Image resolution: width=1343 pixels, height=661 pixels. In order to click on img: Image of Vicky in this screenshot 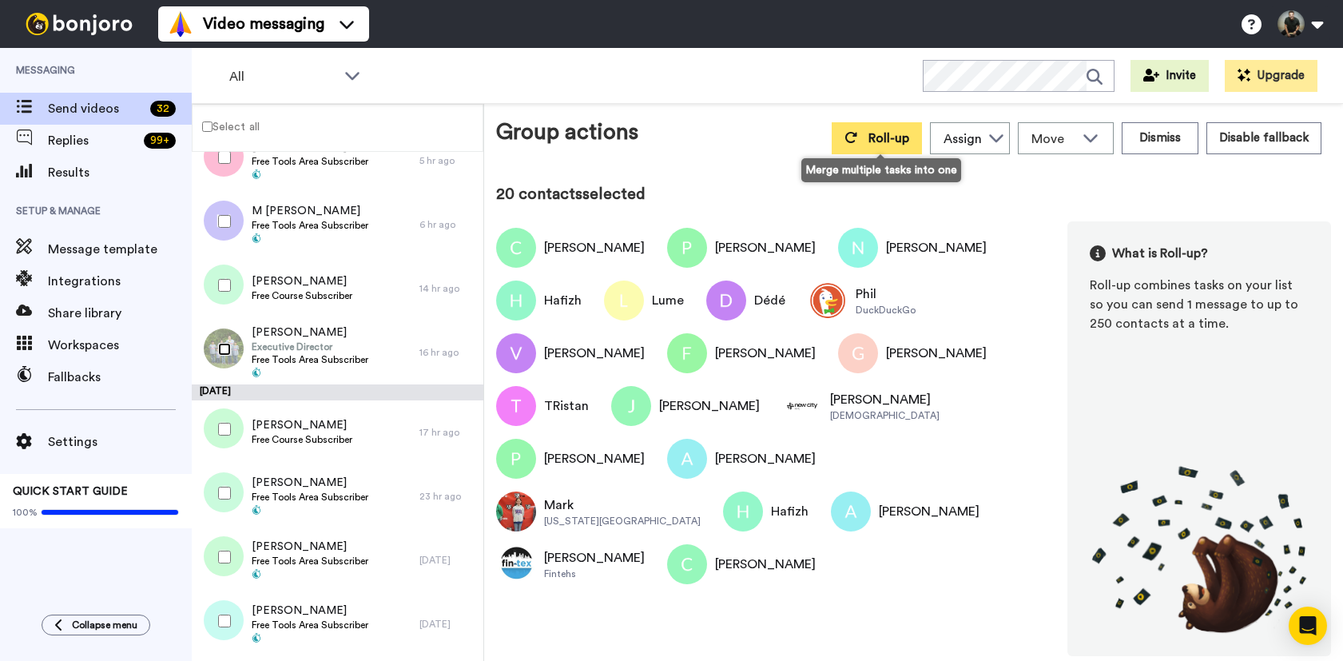, I will do `click(516, 564)`.